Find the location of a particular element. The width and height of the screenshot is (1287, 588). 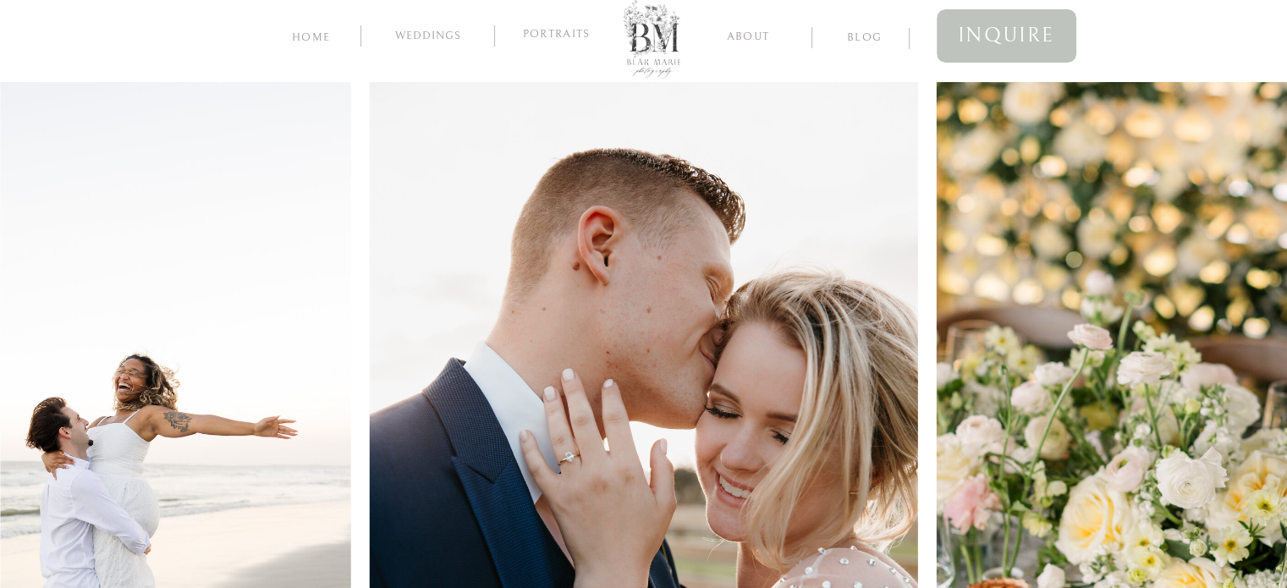

a: Weddings is located at coordinates (428, 38).